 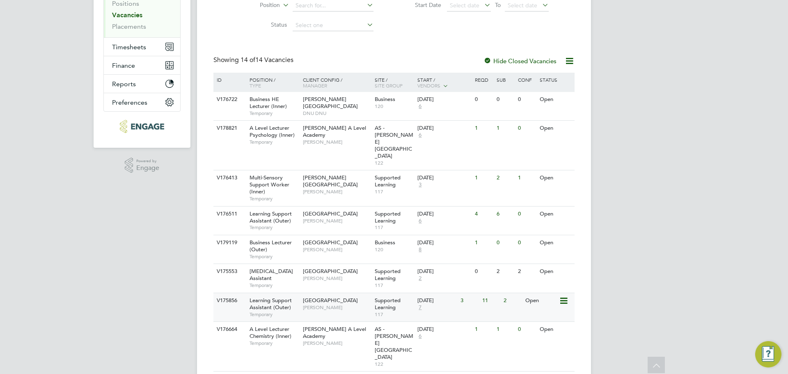 What do you see at coordinates (229, 214) in the screenshot?
I see `div: V176511` at bounding box center [229, 214].